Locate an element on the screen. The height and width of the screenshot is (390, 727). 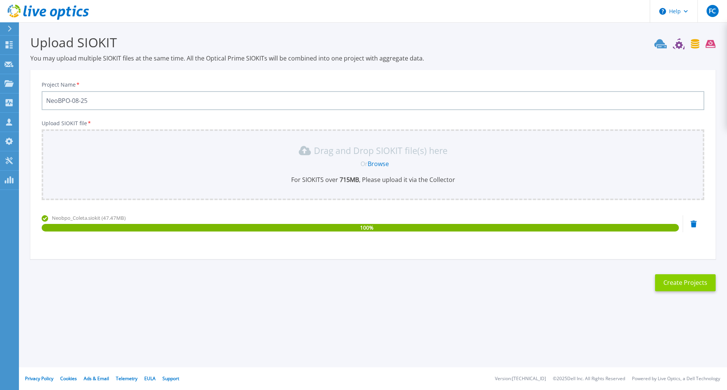
b: 715 MB is located at coordinates (348, 180).